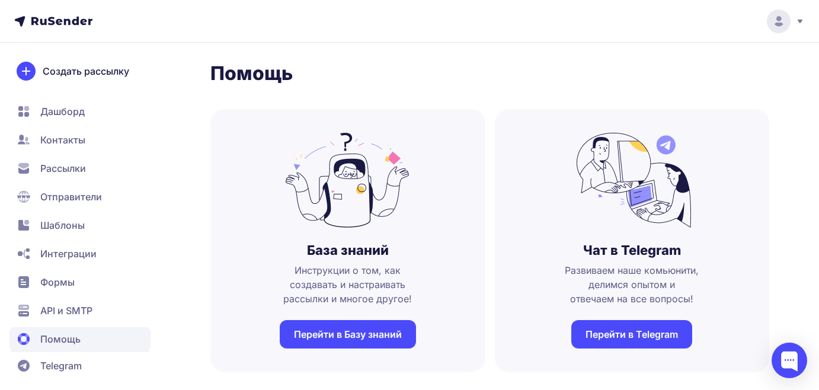 The height and width of the screenshot is (390, 819). Describe the element at coordinates (86, 71) in the screenshot. I see `span: Создать рассылку` at that location.